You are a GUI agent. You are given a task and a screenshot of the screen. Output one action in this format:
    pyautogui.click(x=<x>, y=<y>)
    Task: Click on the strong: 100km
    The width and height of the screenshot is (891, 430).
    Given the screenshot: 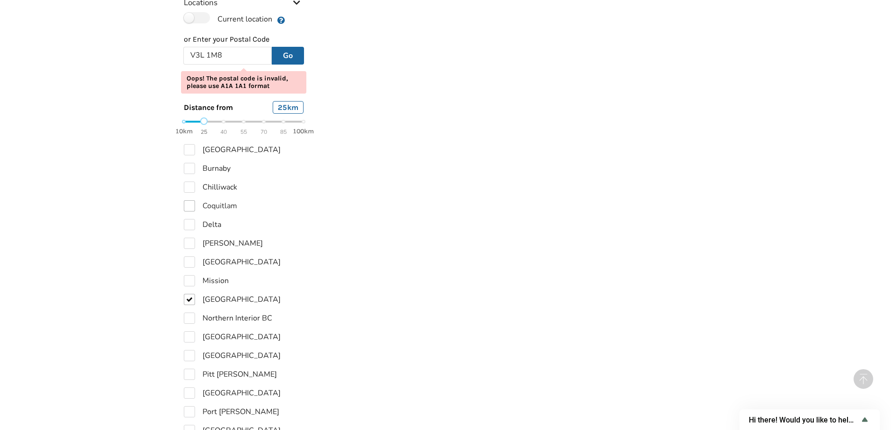 What is the action you would take?
    pyautogui.click(x=303, y=131)
    